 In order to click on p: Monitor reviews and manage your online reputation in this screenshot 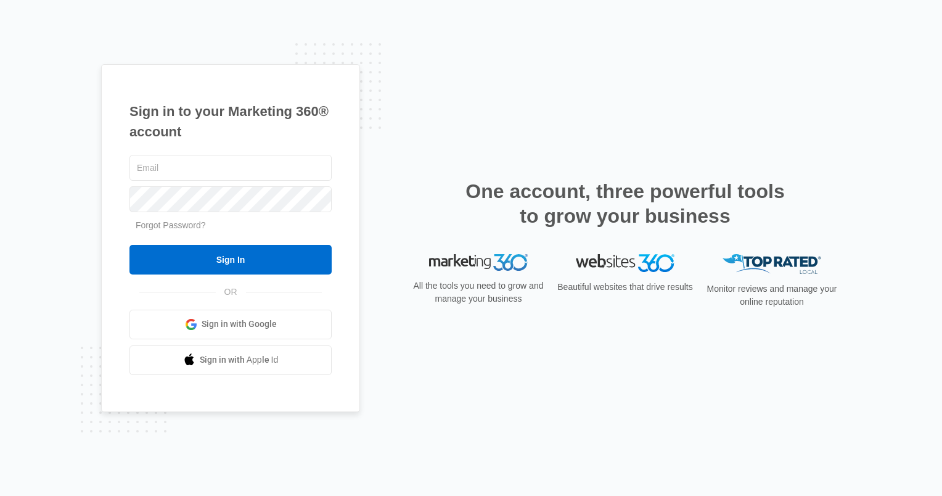, I will do `click(772, 295)`.